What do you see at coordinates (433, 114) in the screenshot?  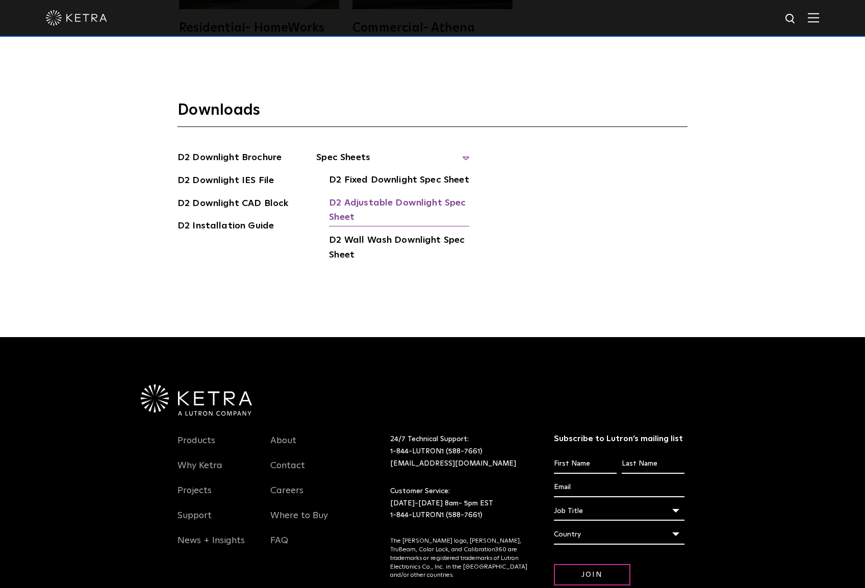 I see `h3: Downloads` at bounding box center [433, 114].